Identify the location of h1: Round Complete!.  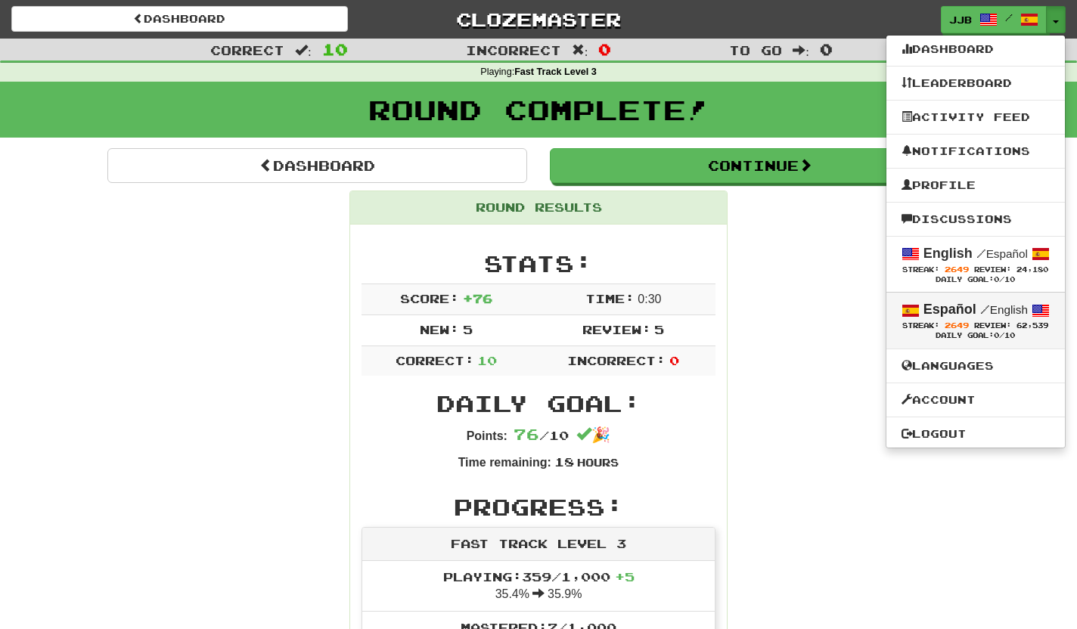
(539, 110).